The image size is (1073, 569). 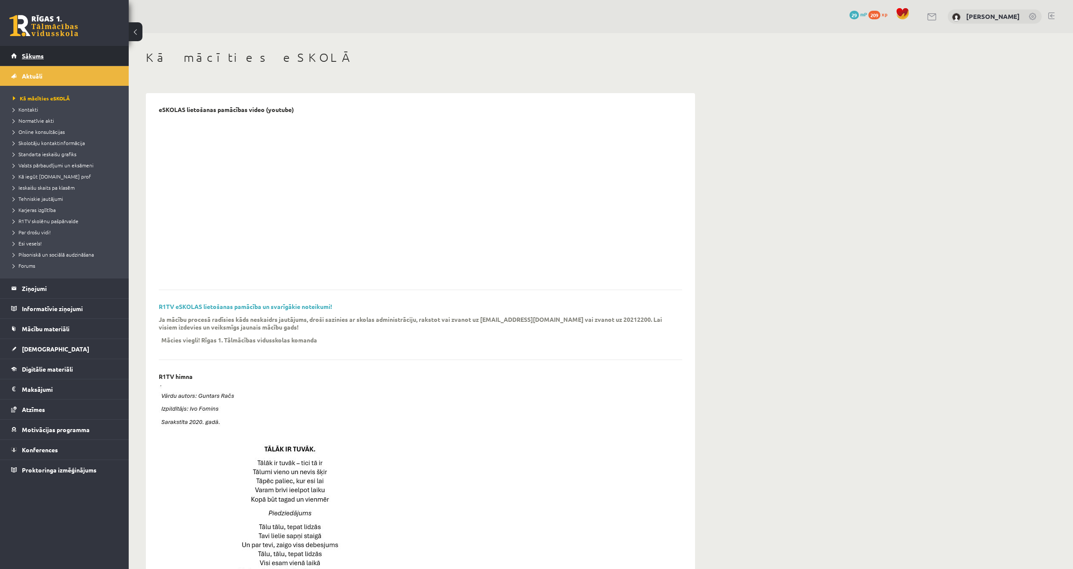 I want to click on span: Proktoringa izmēģinājums, so click(x=59, y=470).